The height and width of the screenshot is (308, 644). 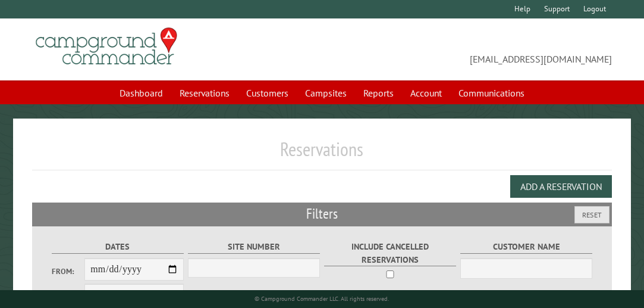 I want to click on button: Add a Reservation, so click(x=561, y=186).